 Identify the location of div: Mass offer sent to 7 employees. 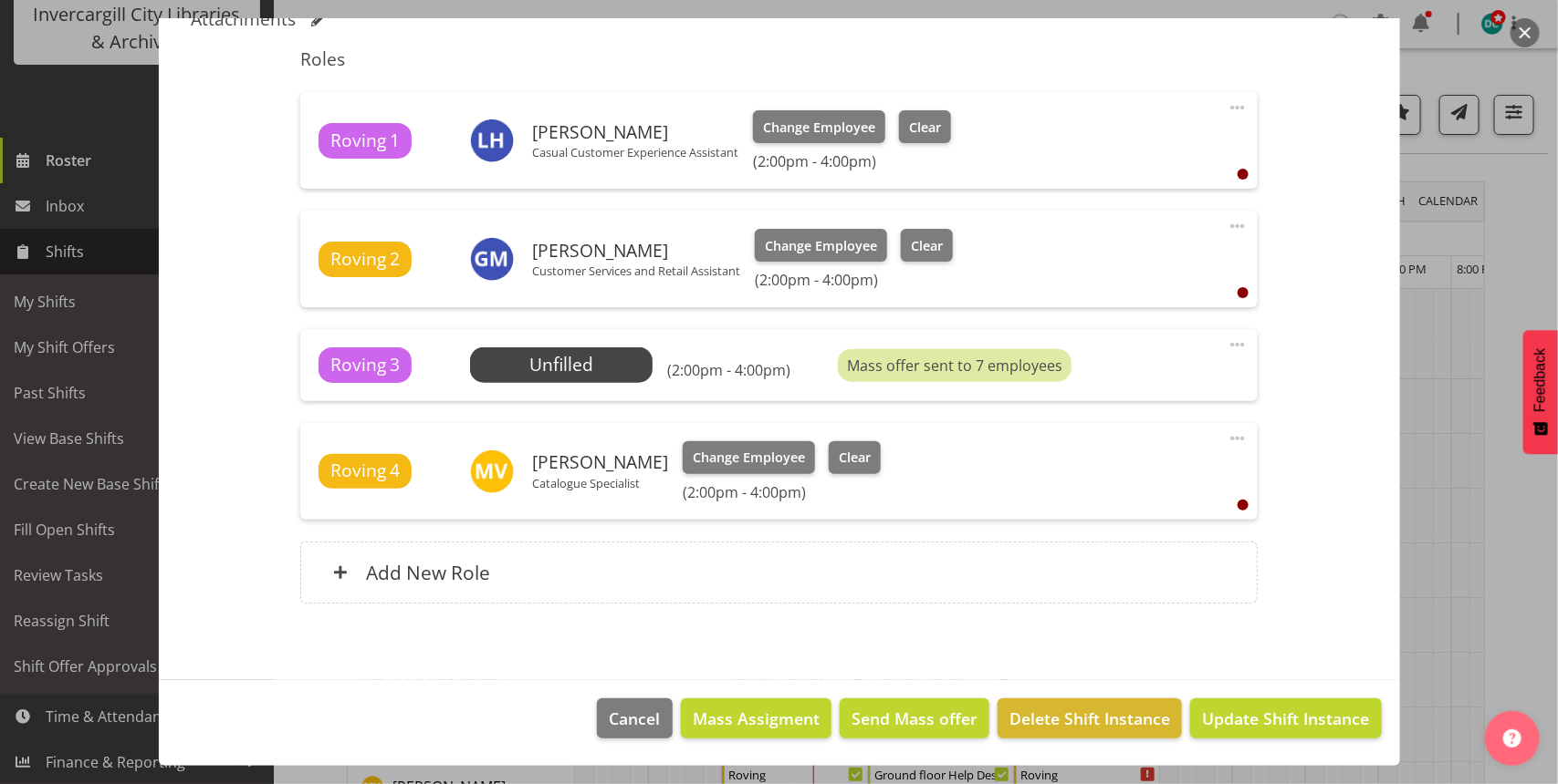
(955, 366).